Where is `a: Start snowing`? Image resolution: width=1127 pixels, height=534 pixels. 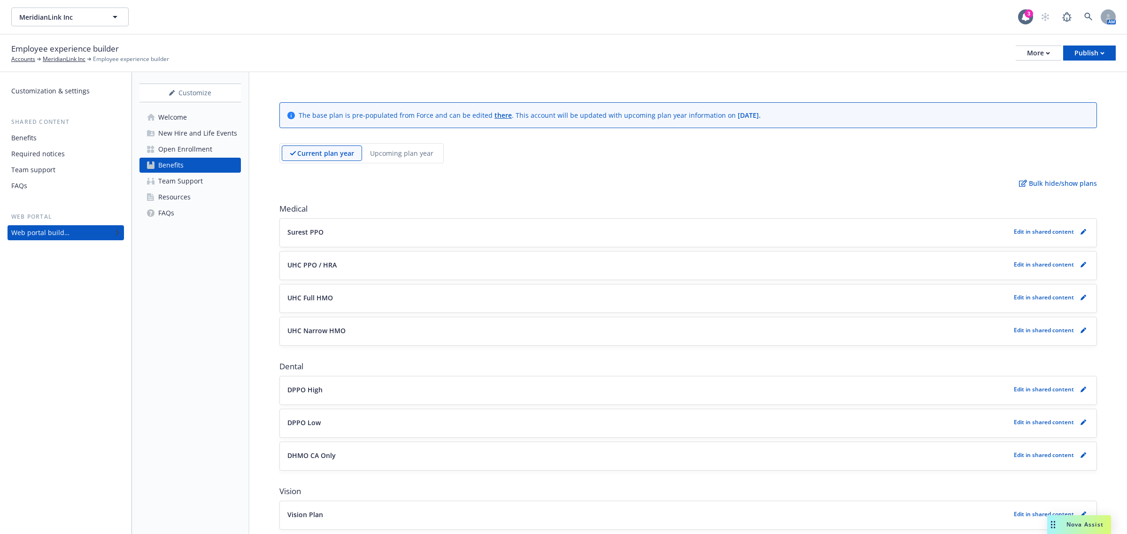
a: Start snowing is located at coordinates (1045, 17).